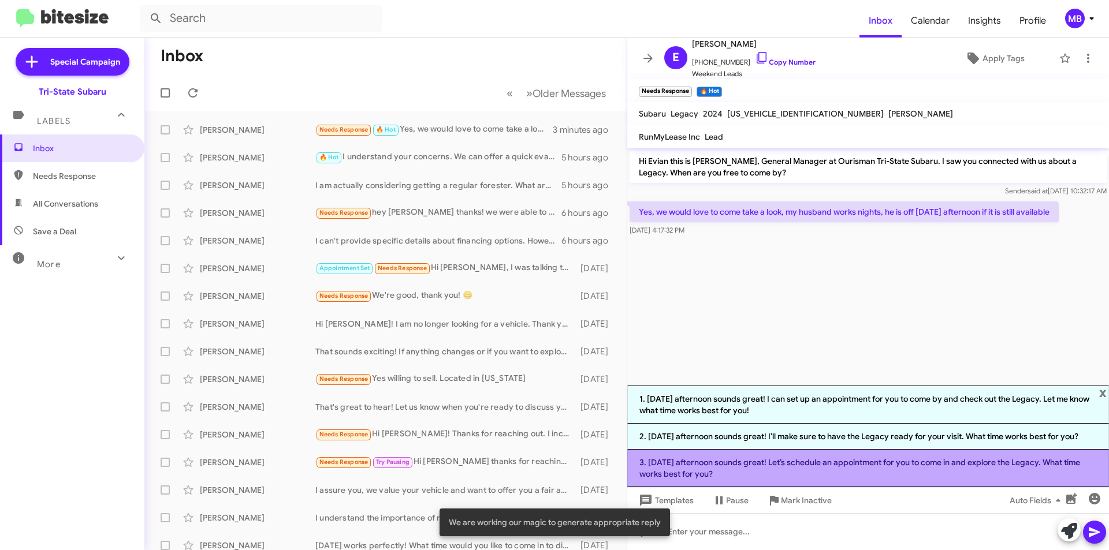  I want to click on span: Appointment Set, so click(345, 268).